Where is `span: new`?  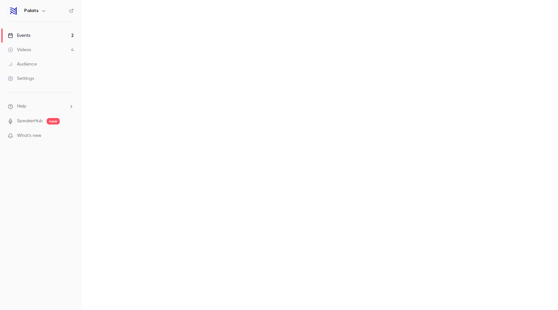 span: new is located at coordinates (53, 121).